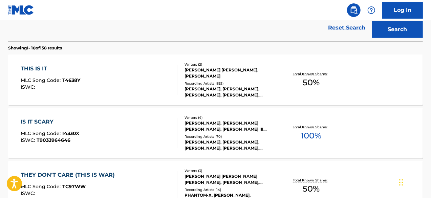 This screenshot has width=431, height=198. What do you see at coordinates (402, 183) in the screenshot?
I see `div: Drag` at bounding box center [402, 183].